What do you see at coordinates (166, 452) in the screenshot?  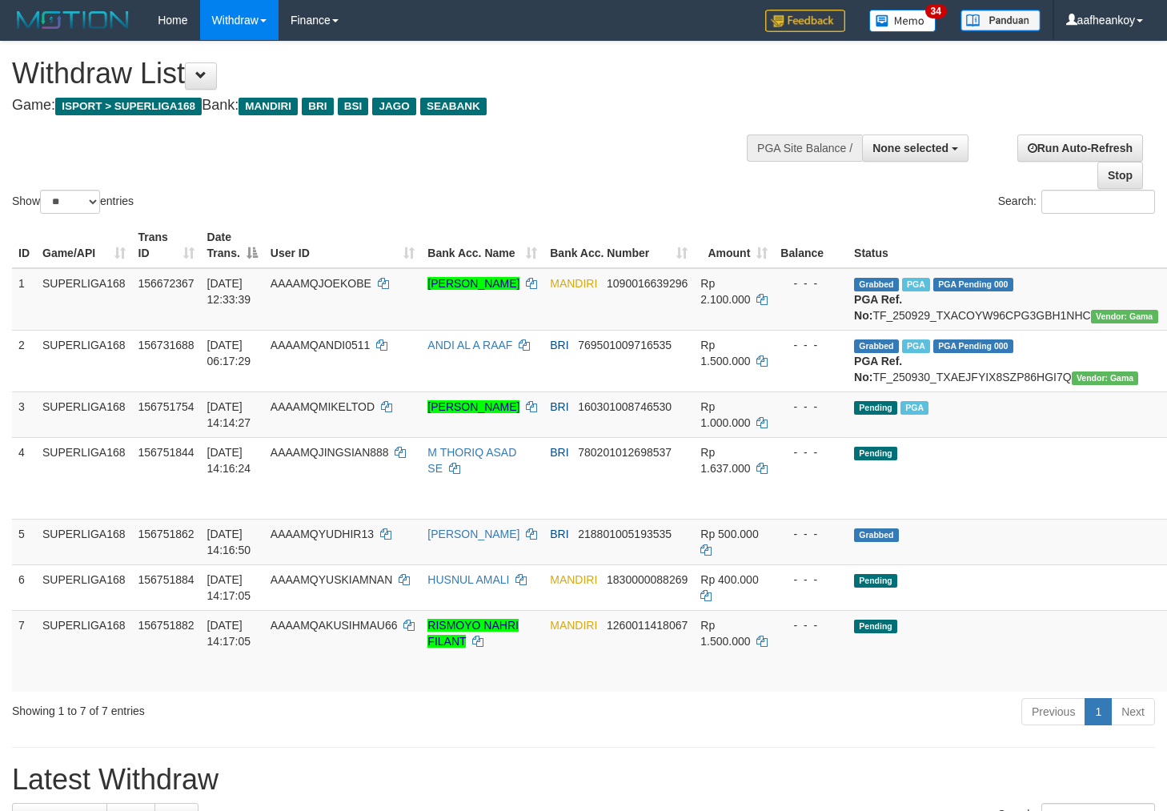 I see `span: 156751844` at bounding box center [166, 452].